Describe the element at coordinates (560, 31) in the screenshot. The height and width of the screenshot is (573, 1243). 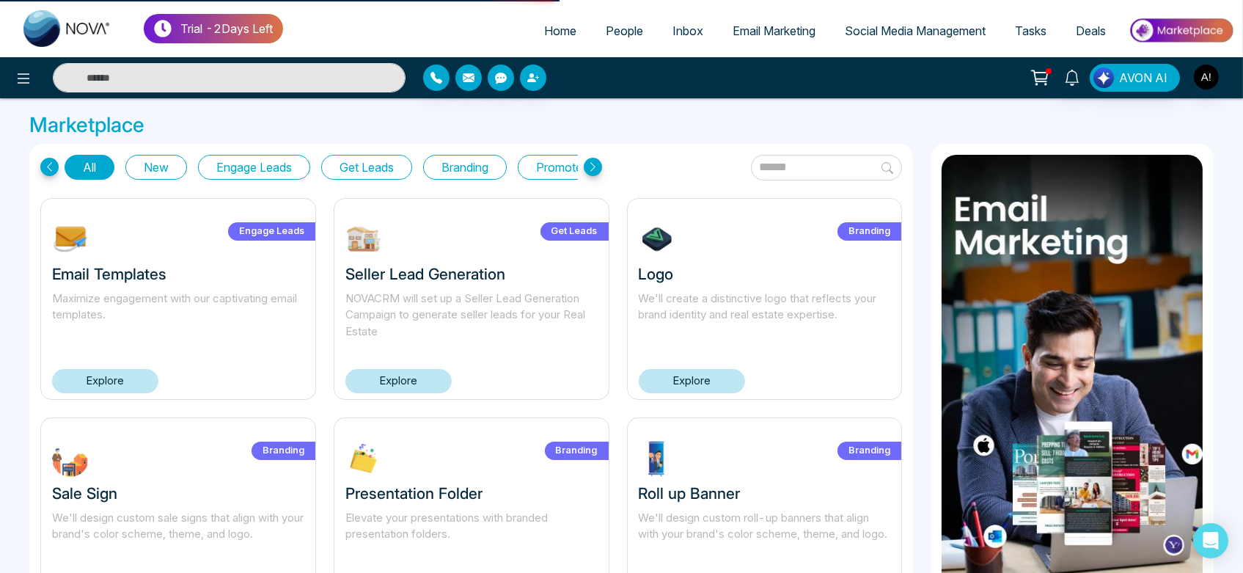
I see `span: Home` at that location.